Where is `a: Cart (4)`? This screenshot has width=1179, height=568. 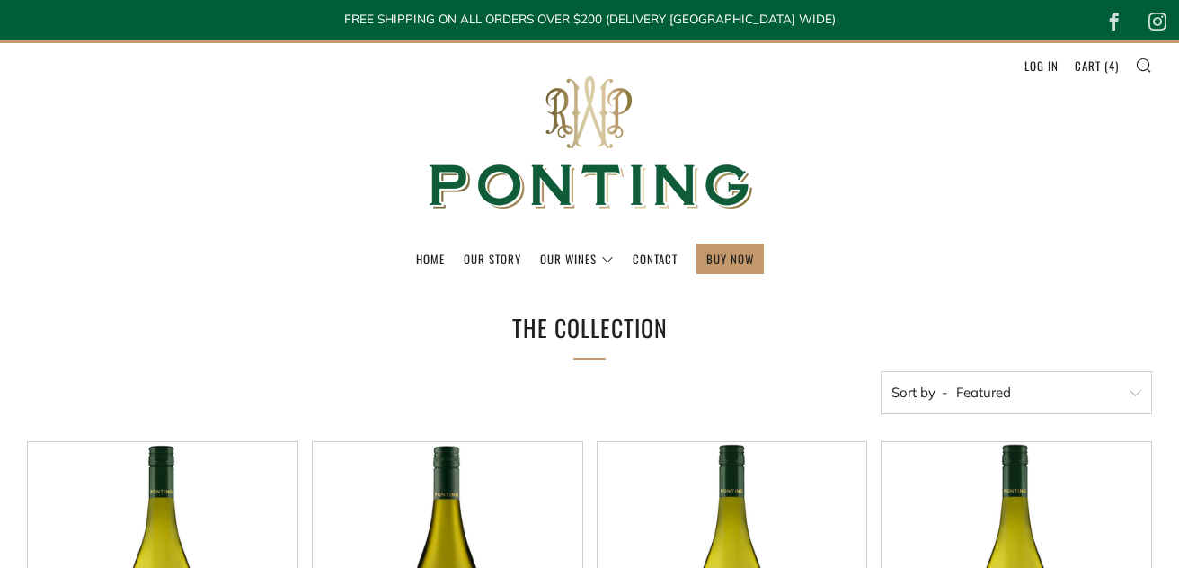
a: Cart (4) is located at coordinates (1096, 66).